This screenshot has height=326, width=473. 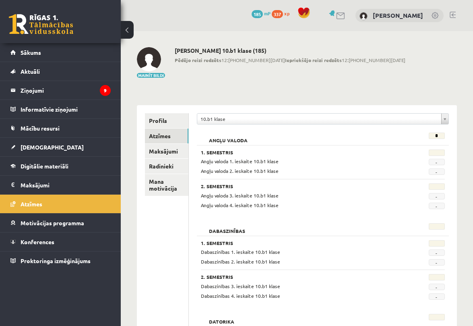 I want to click on b: Pēdējo reizi redzēts, so click(x=198, y=60).